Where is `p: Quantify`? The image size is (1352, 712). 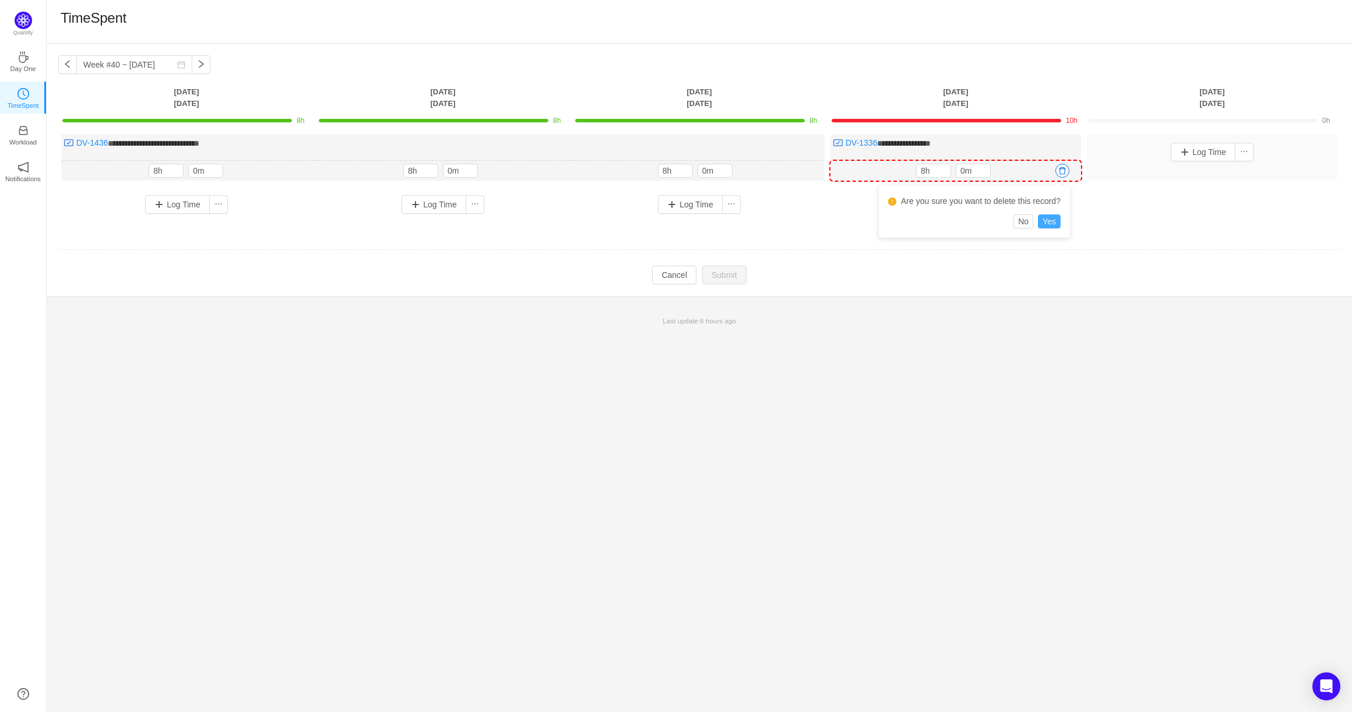 p: Quantify is located at coordinates (23, 33).